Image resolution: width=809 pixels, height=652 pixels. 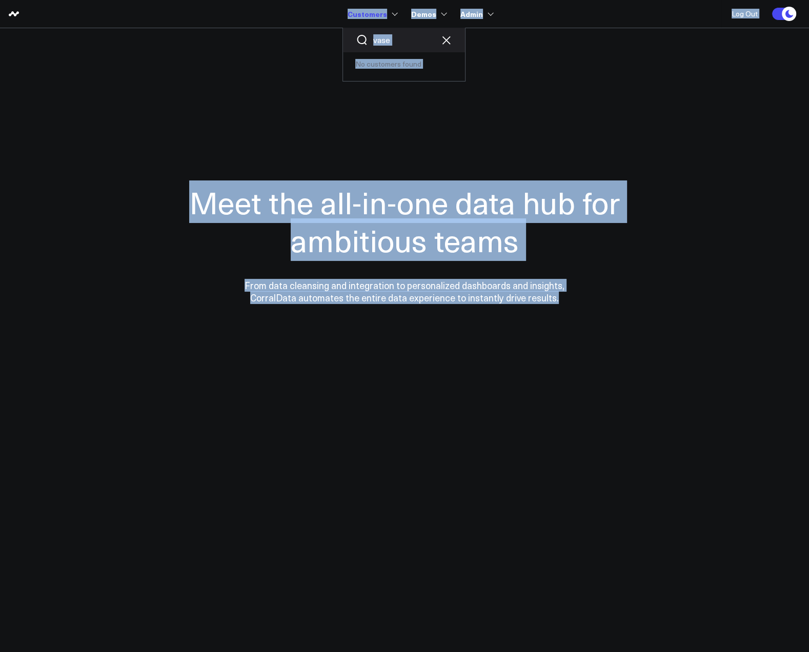 What do you see at coordinates (428, 14) in the screenshot?
I see `a: Demos` at bounding box center [428, 14].